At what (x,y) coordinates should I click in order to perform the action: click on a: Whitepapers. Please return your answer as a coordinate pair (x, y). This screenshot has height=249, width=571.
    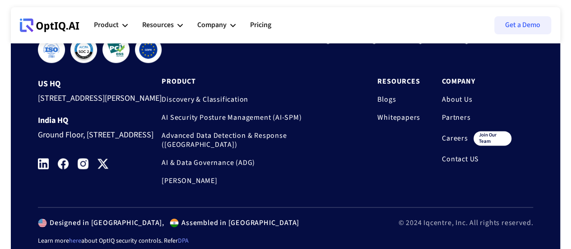
    Looking at the image, I should click on (399, 117).